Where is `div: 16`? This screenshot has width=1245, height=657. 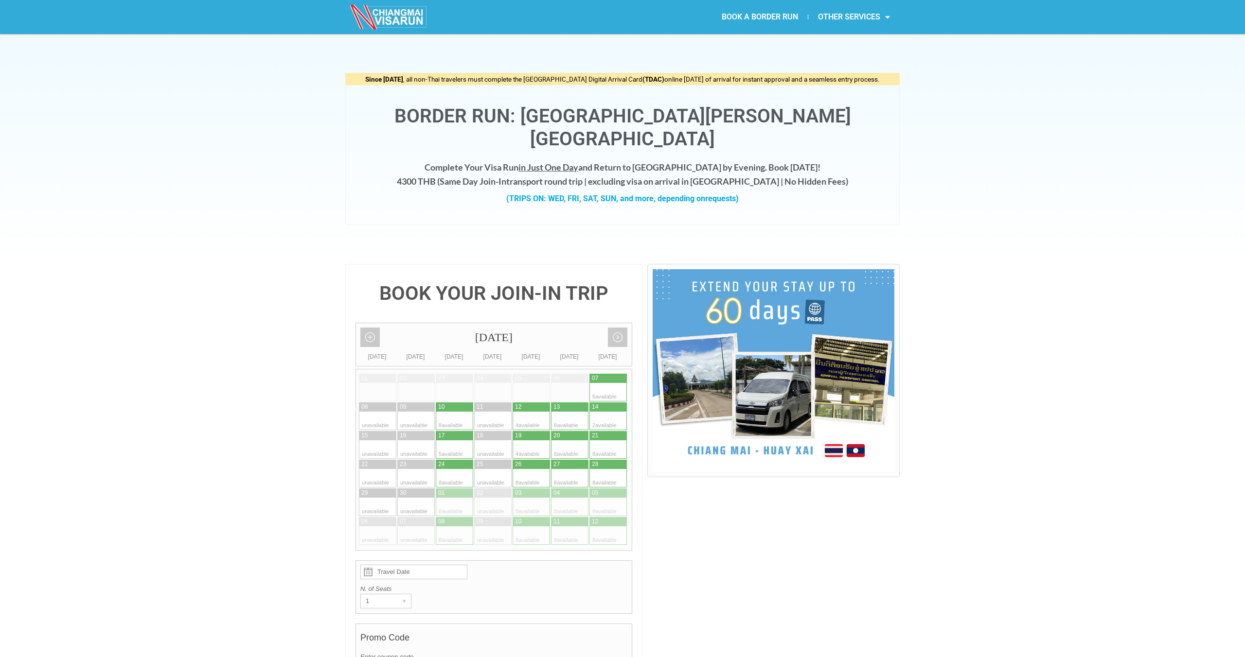 div: 16 is located at coordinates (403, 436).